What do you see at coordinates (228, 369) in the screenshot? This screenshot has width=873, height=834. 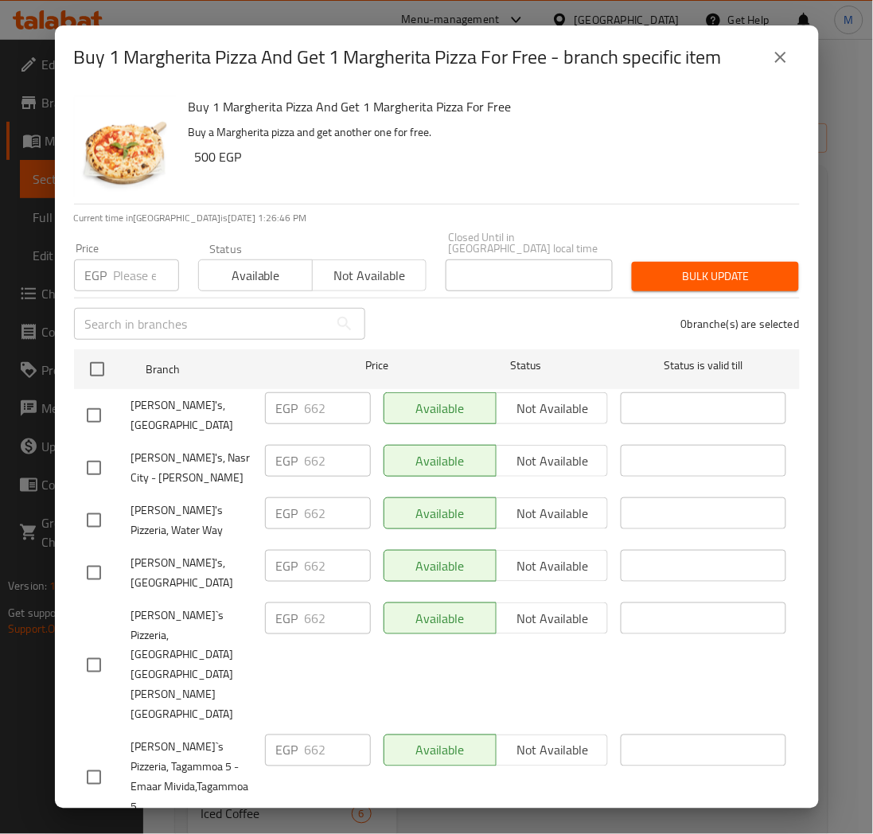 I see `span: Branch` at bounding box center [228, 369].